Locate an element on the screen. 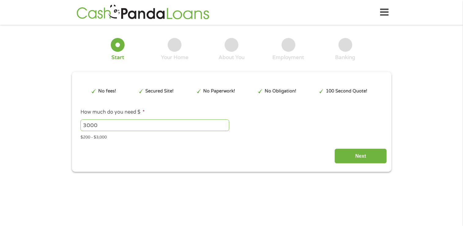 The height and width of the screenshot is (226, 463). div: Your Home is located at coordinates (175, 57).